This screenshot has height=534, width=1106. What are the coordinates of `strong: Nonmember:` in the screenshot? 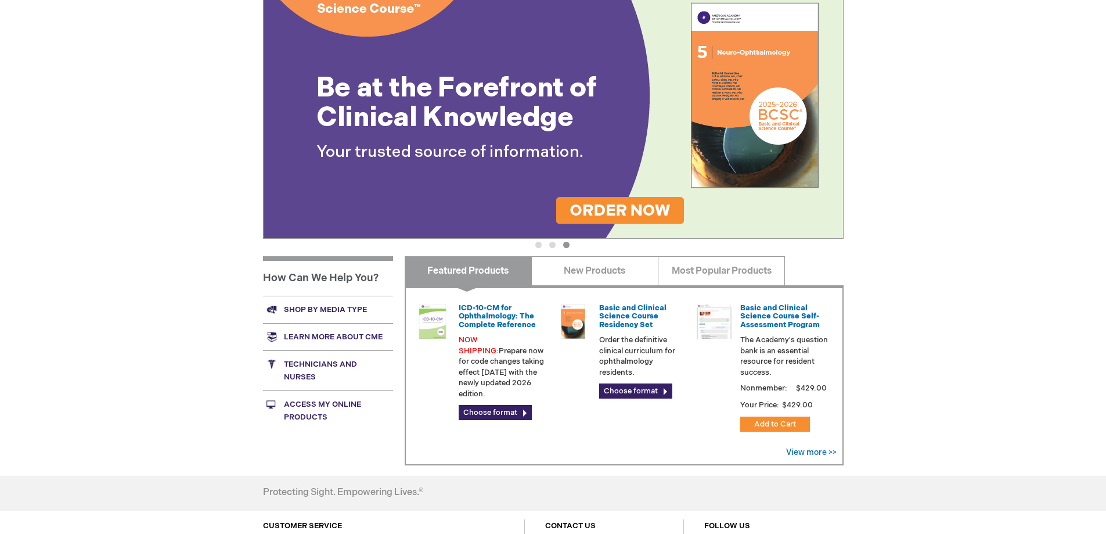 It's located at (763, 388).